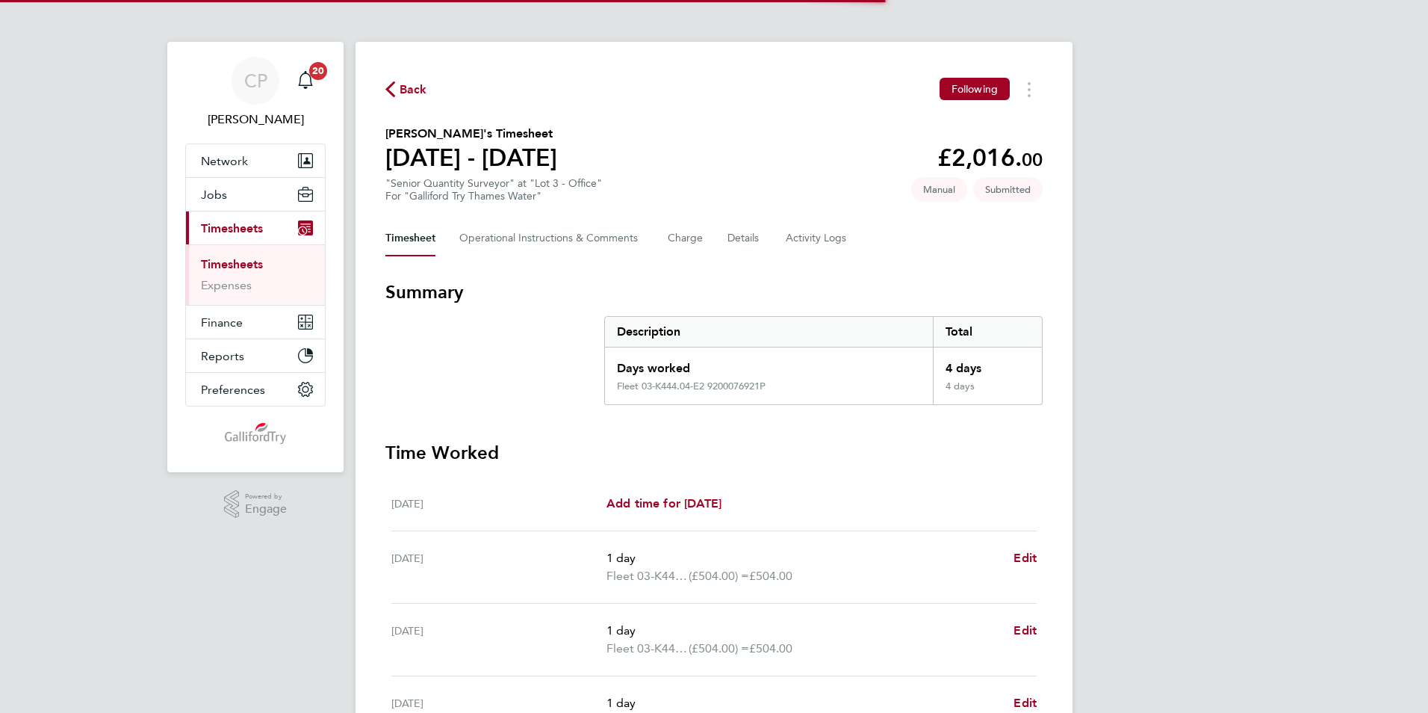  I want to click on button: Timesheets Menu, so click(1029, 89).